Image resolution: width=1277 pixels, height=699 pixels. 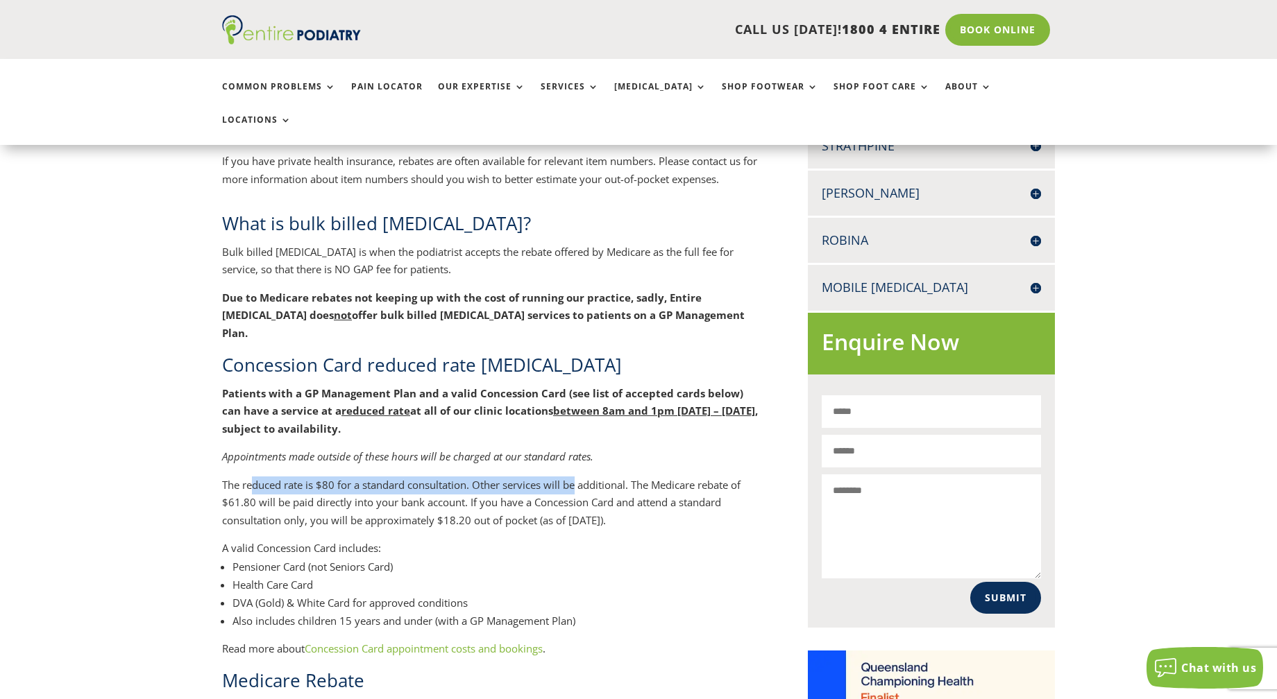 I want to click on a: Common Problems, so click(x=279, y=96).